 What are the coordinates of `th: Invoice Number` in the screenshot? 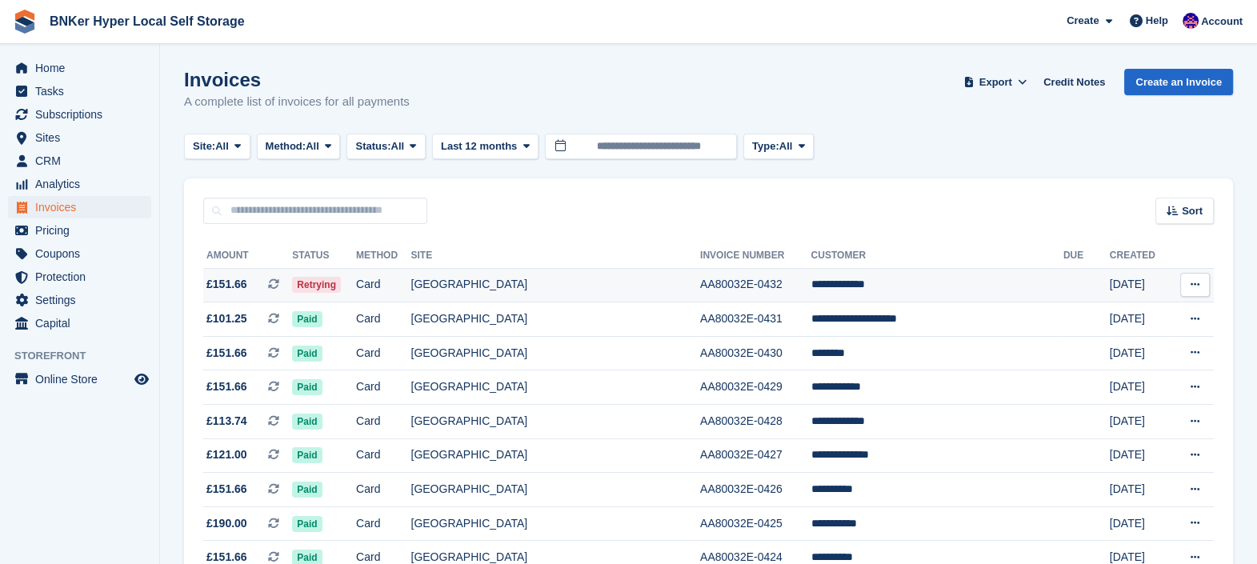 It's located at (755, 256).